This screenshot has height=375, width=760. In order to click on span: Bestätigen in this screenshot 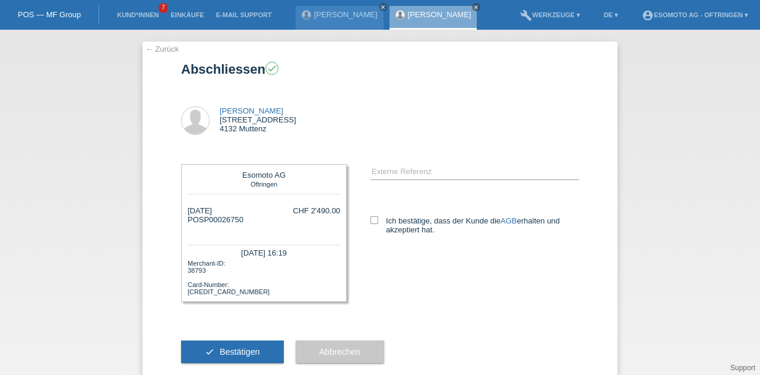, I will do `click(240, 352)`.